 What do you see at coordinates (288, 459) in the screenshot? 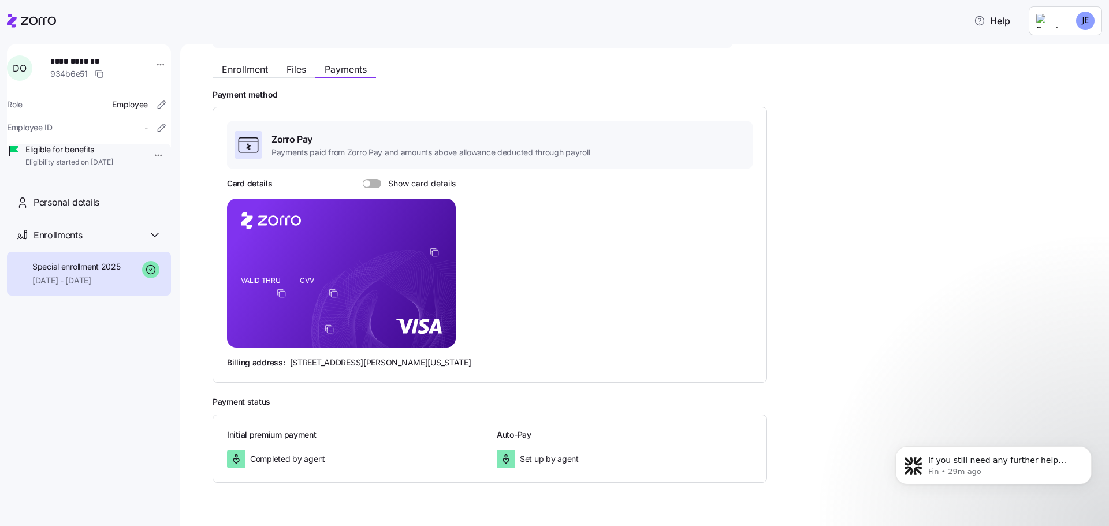
I see `span: Completed by agent` at bounding box center [288, 459].